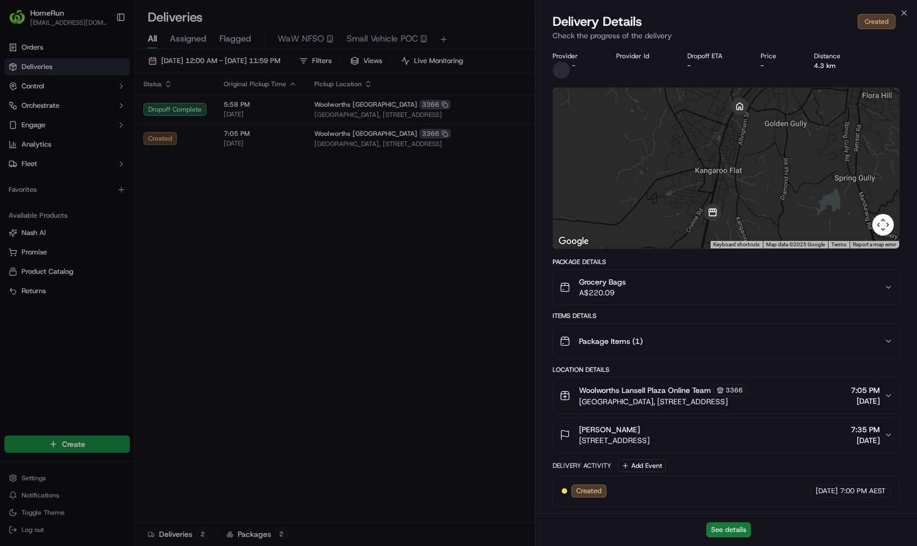 The image size is (917, 546). What do you see at coordinates (726, 341) in the screenshot?
I see `button: Package Items (1)` at bounding box center [726, 341].